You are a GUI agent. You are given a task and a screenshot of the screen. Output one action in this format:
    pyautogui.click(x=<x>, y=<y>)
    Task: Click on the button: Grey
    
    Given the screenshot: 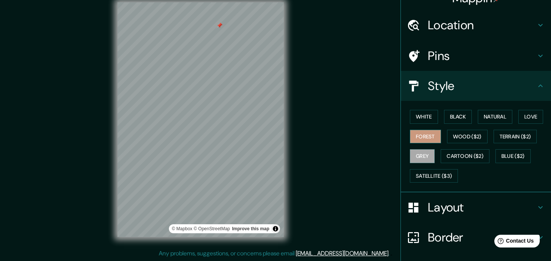 What is the action you would take?
    pyautogui.click(x=422, y=156)
    